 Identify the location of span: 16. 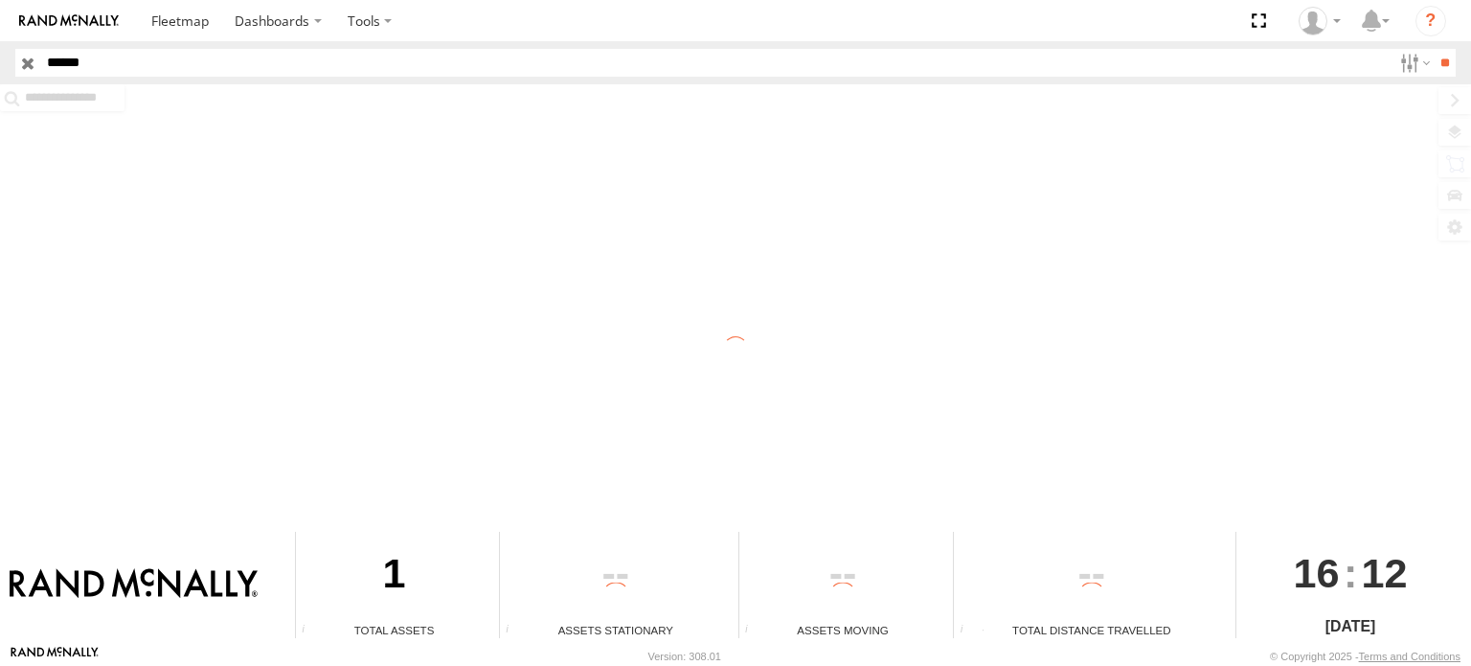
(1317, 573).